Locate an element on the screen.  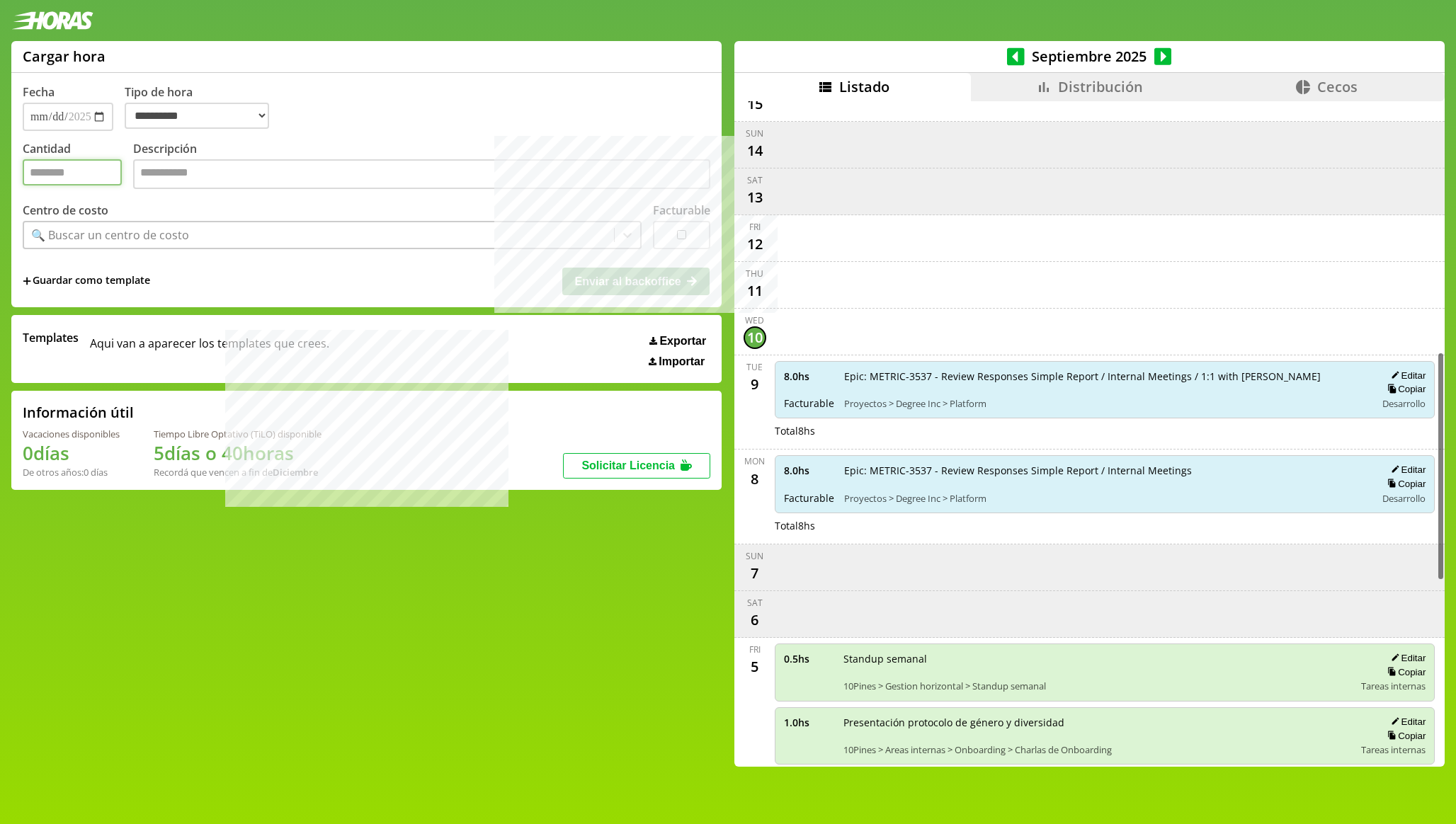
span: Exportar is located at coordinates (682, 342).